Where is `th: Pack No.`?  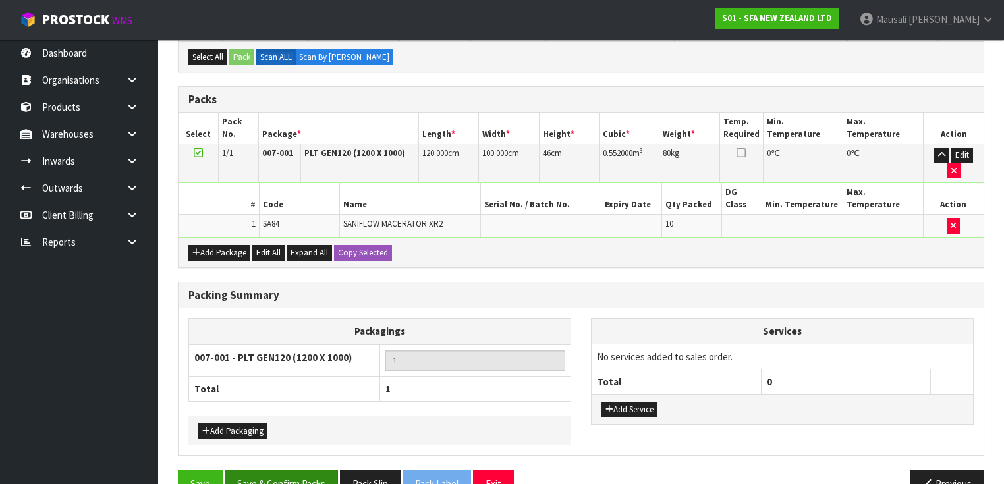 th: Pack No. is located at coordinates (239, 128).